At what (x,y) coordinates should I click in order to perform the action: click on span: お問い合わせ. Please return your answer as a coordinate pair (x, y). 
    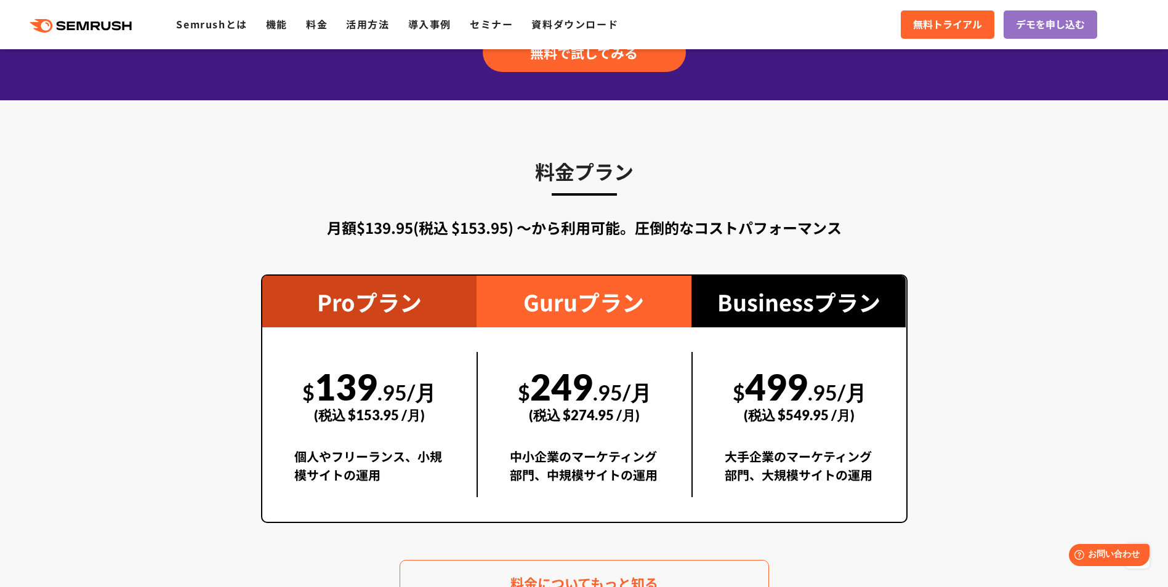
    Looking at the image, I should click on (55, 15).